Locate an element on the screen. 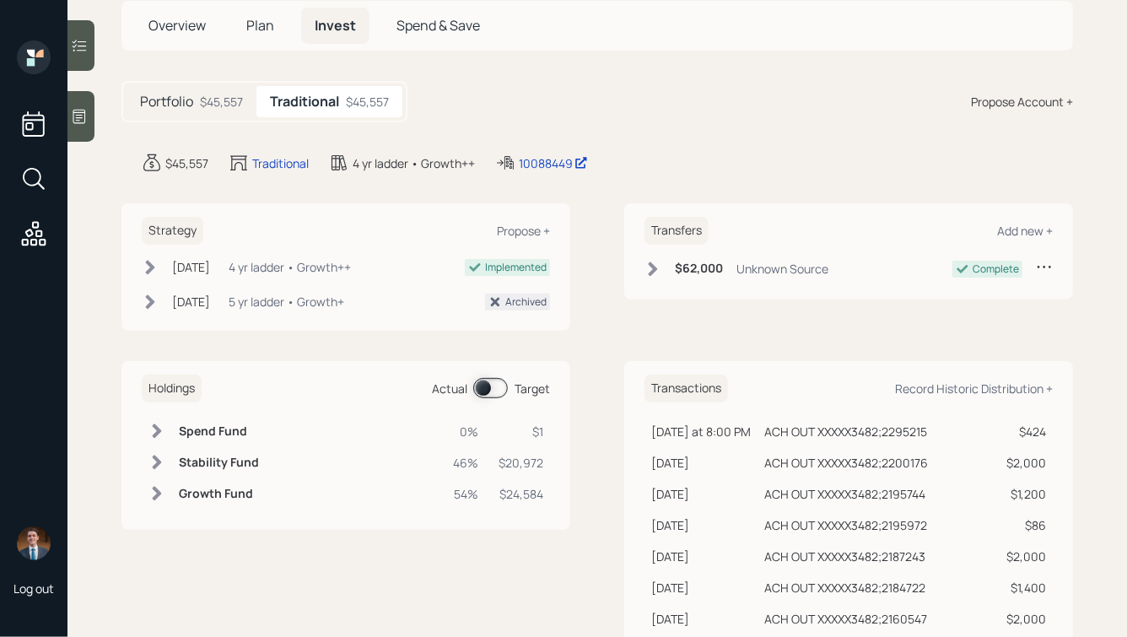 The image size is (1127, 637). span: Overview is located at coordinates (177, 25).